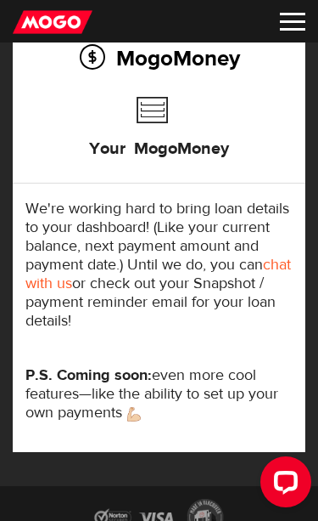 This screenshot has width=318, height=521. Describe the element at coordinates (159, 394) in the screenshot. I see `p: even more cool features—like the ability to set up your own payments` at that location.